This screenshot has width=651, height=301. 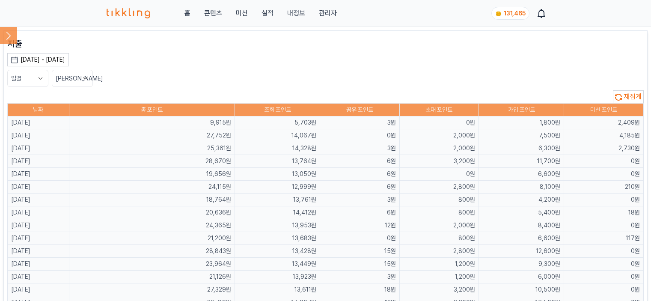 What do you see at coordinates (360, 226) in the screenshot?
I see `td: 12원` at bounding box center [360, 226].